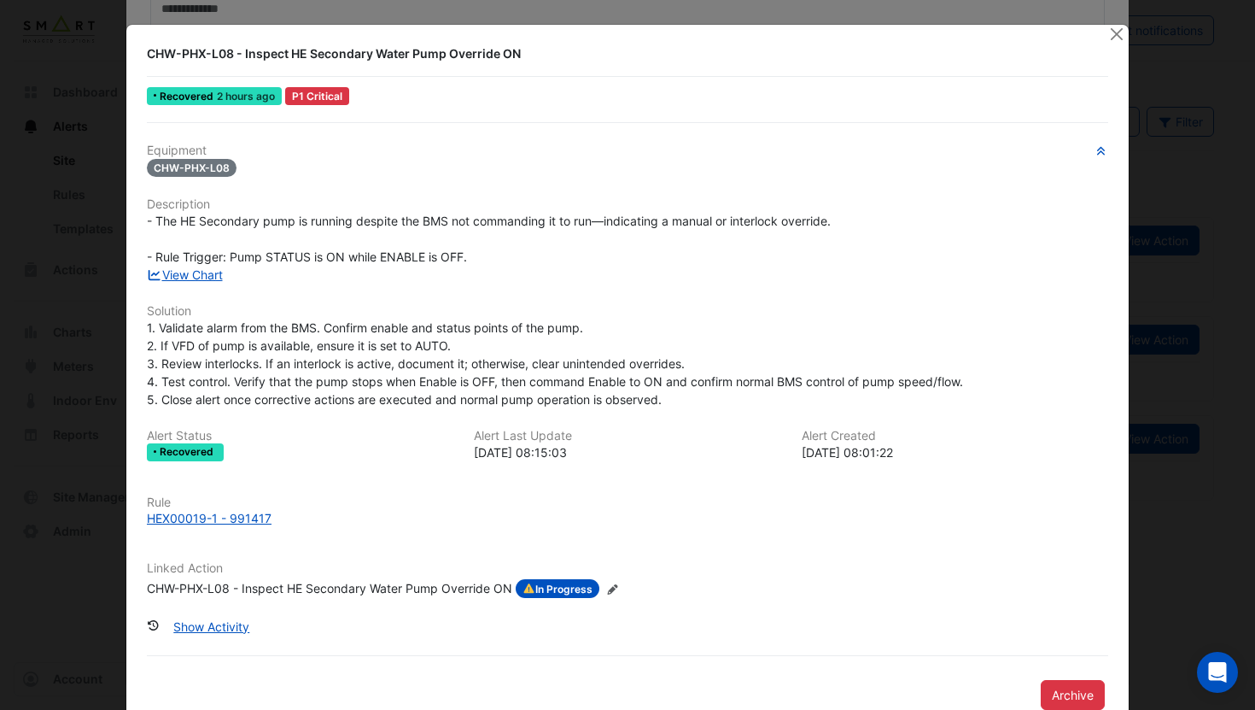 Image resolution: width=1255 pixels, height=710 pixels. I want to click on h6: Rule, so click(628, 502).